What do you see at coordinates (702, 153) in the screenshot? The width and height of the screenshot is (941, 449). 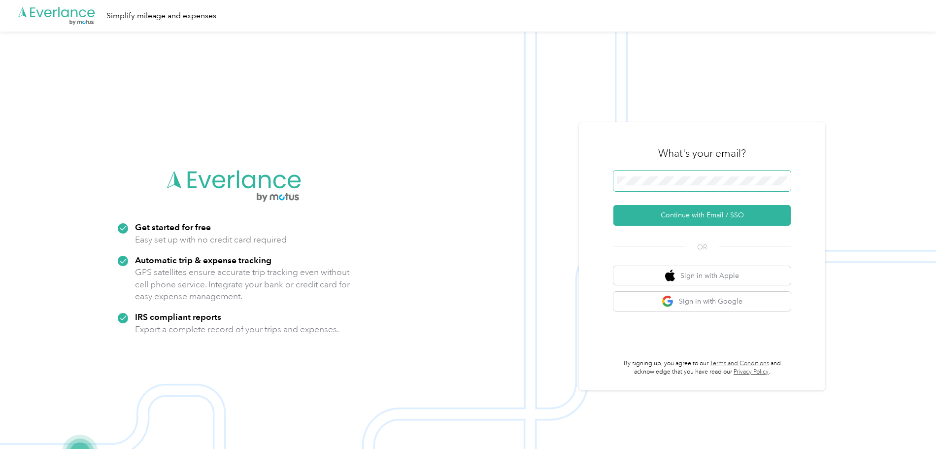 I see `h3: What's your email?` at bounding box center [702, 153].